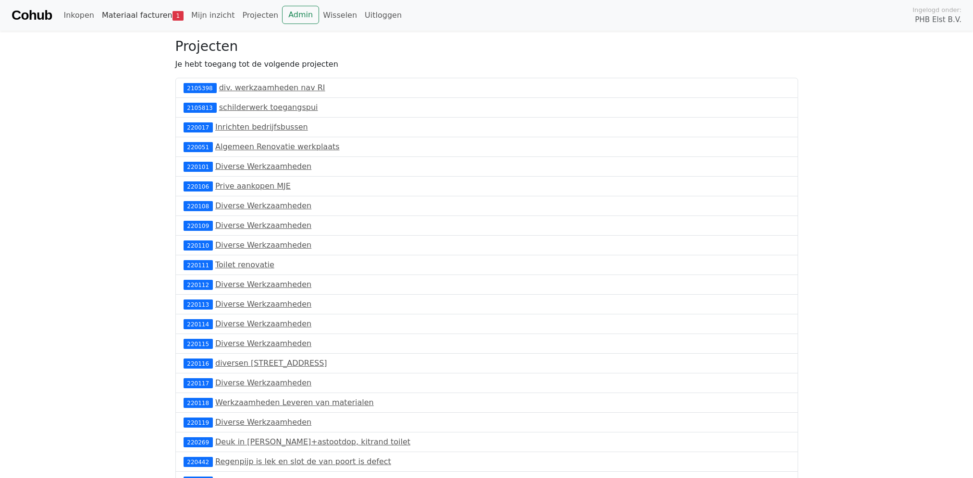 The image size is (973, 478). Describe the element at coordinates (937, 10) in the screenshot. I see `span: Ingelogd onder:` at that location.